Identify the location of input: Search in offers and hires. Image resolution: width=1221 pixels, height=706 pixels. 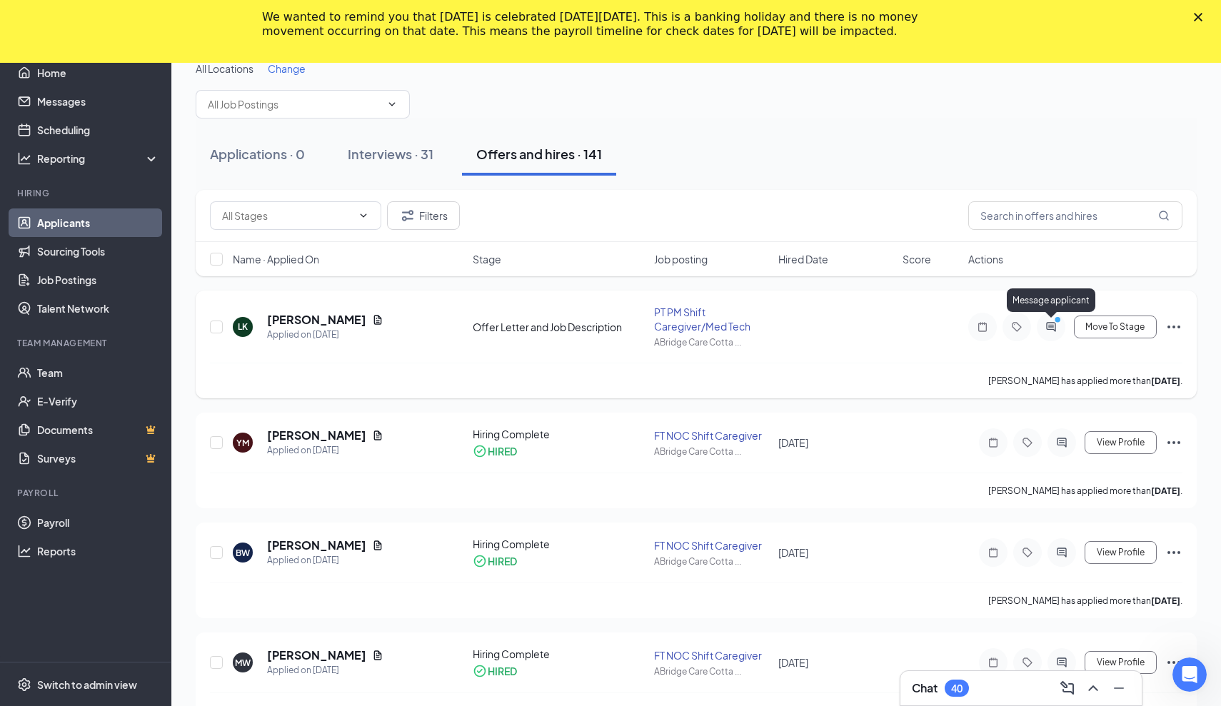
(1075, 216).